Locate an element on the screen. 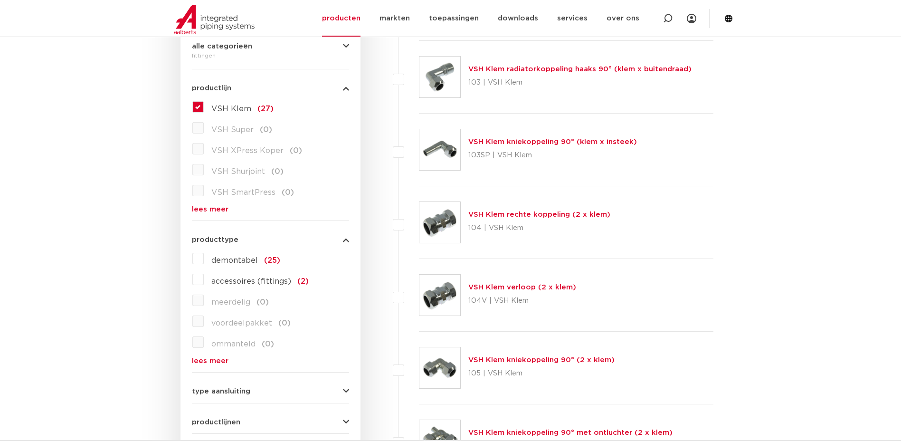  span: VSH Super is located at coordinates (232, 130).